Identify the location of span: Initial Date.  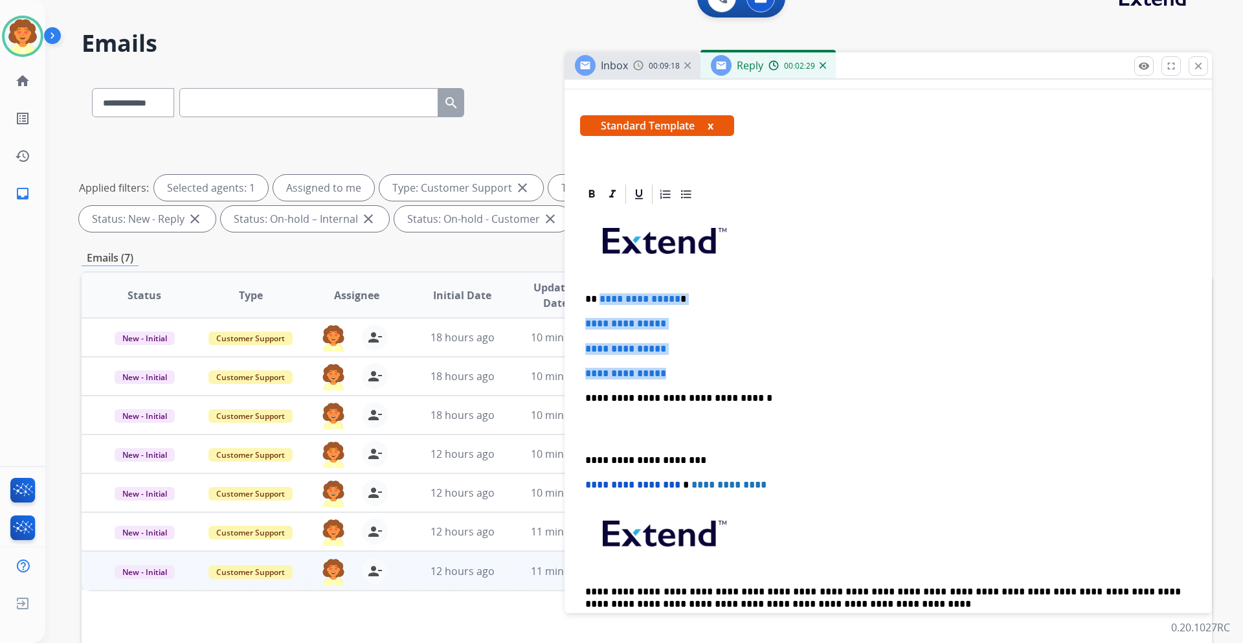
(462, 295).